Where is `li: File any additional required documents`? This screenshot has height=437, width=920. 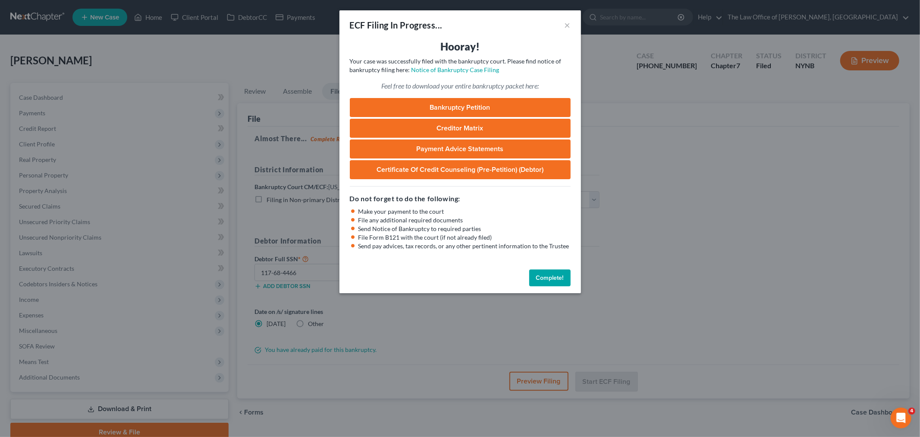 li: File any additional required documents is located at coordinates (465, 220).